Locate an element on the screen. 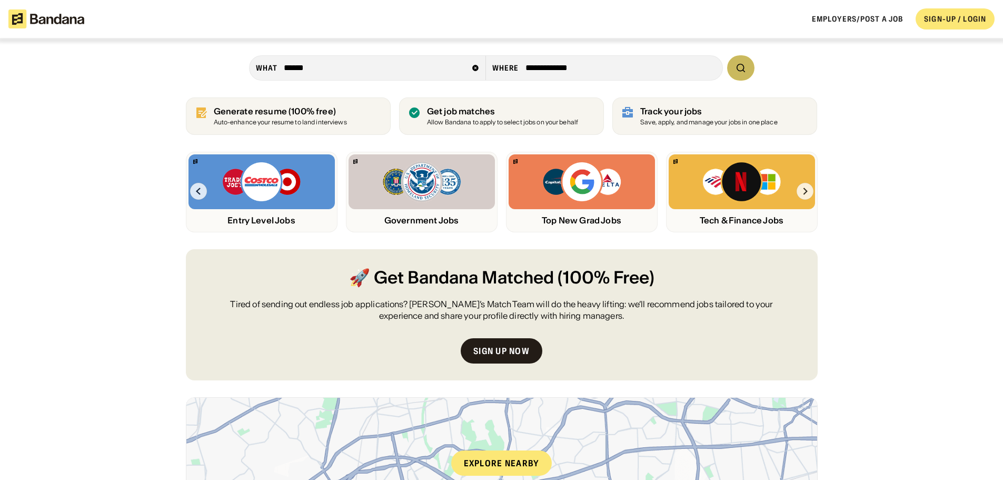 The width and height of the screenshot is (1003, 480). span: Employers/Post a job is located at coordinates (857, 19).